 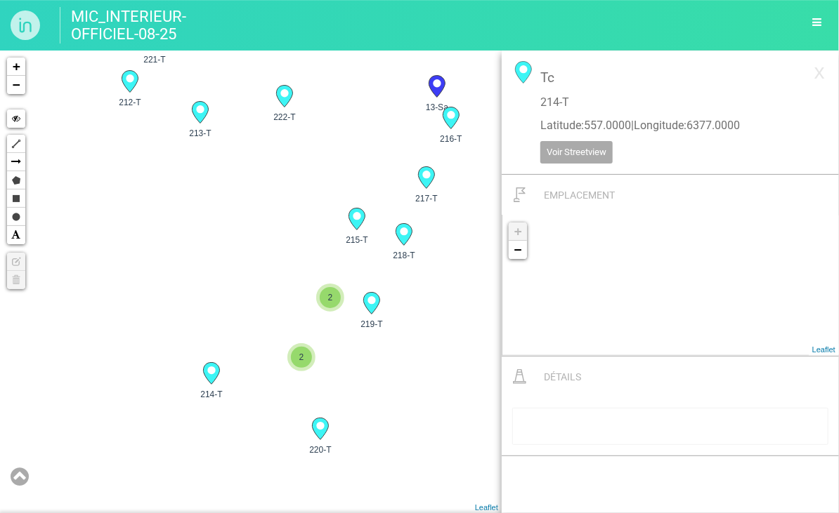 What do you see at coordinates (200, 133) in the screenshot?
I see `span: 213-T` at bounding box center [200, 133].